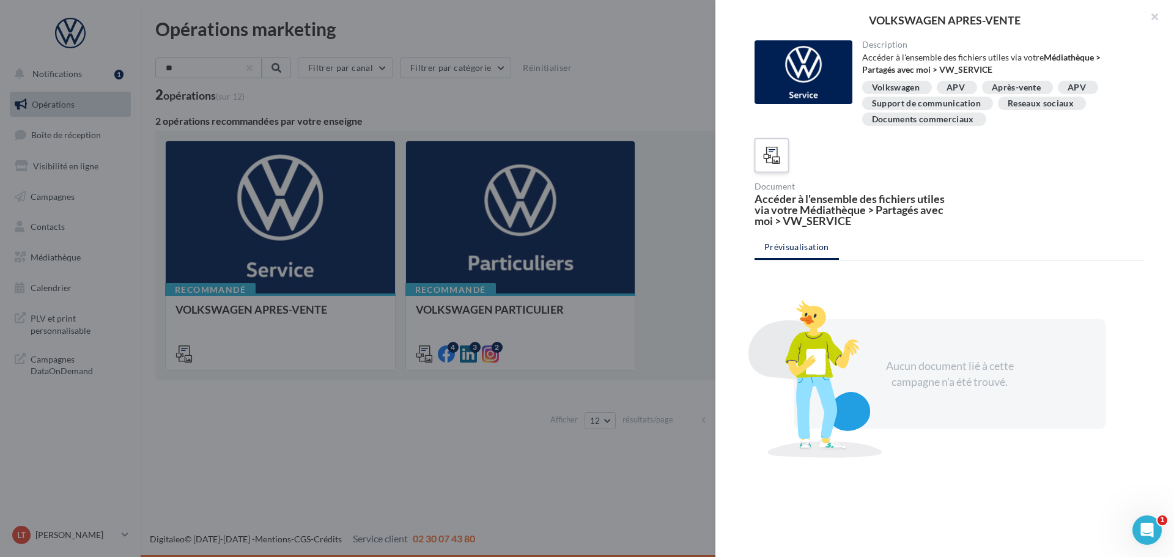 This screenshot has width=1174, height=557. Describe the element at coordinates (923, 119) in the screenshot. I see `div: Documents commerciaux` at that location.